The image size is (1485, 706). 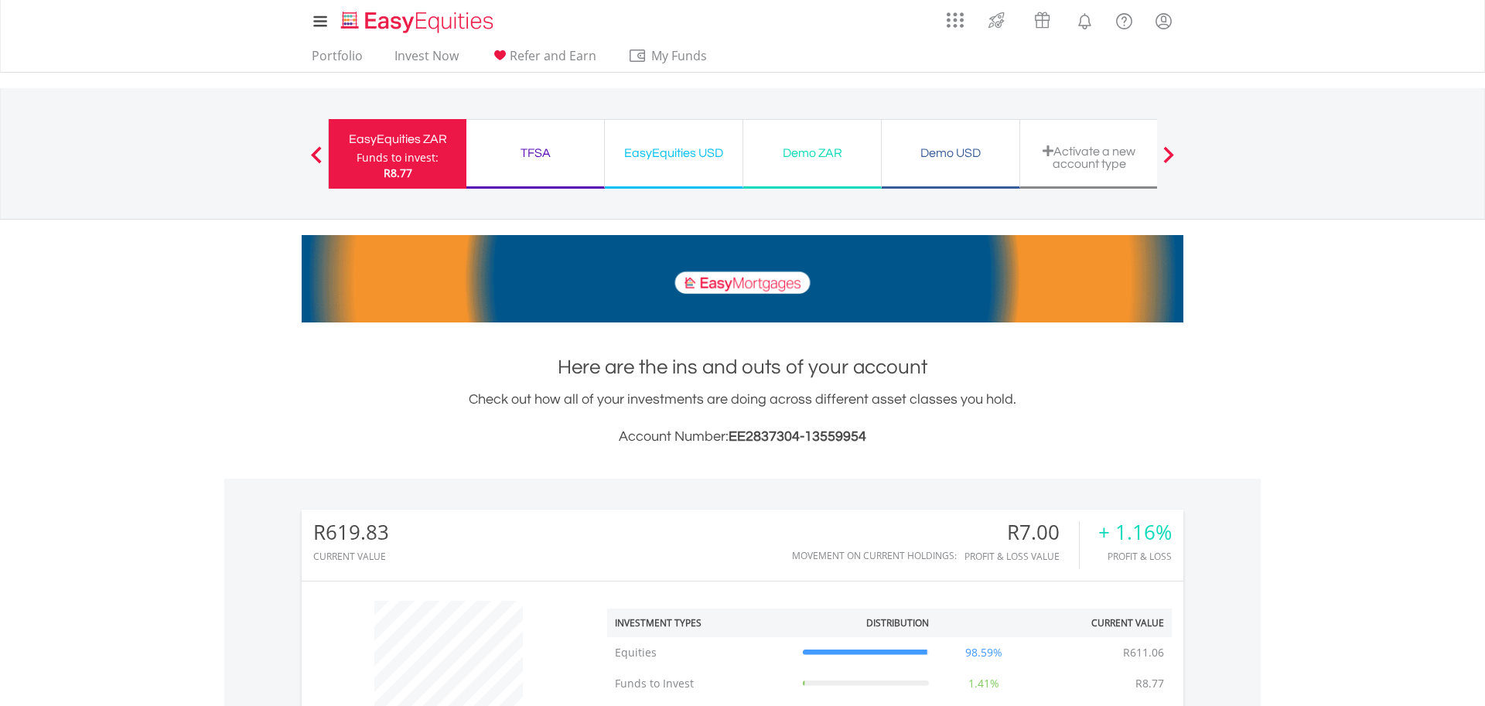 What do you see at coordinates (797, 436) in the screenshot?
I see `span: EE2837304-13559954` at bounding box center [797, 436].